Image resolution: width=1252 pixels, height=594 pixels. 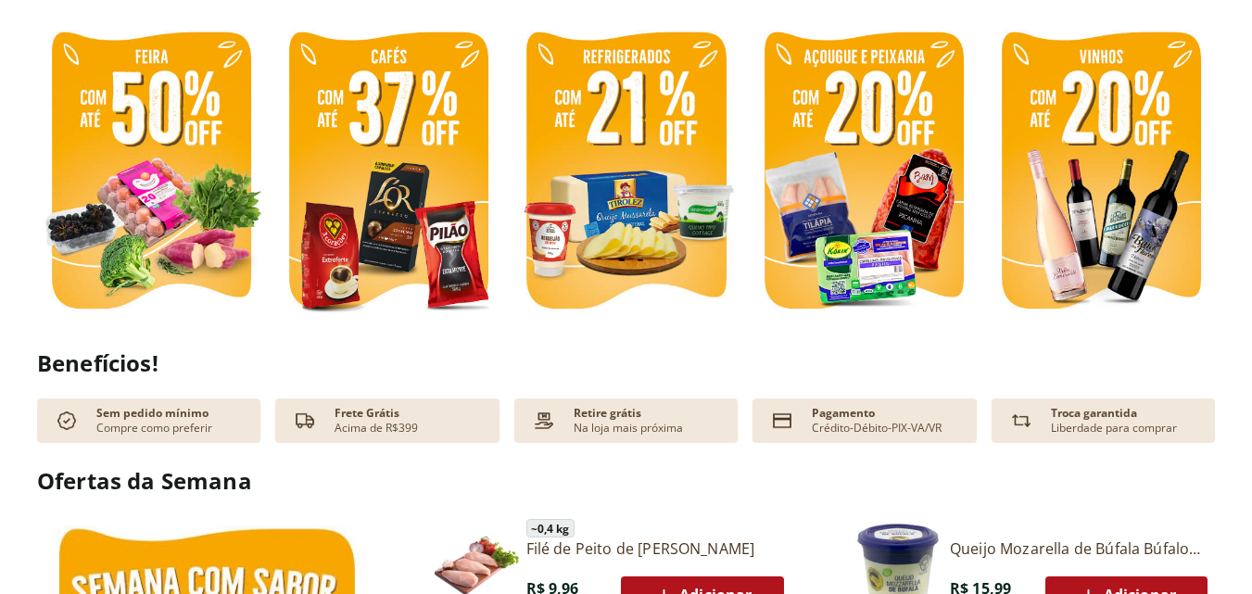 I want to click on span: ~ 0,4 kg, so click(x=550, y=528).